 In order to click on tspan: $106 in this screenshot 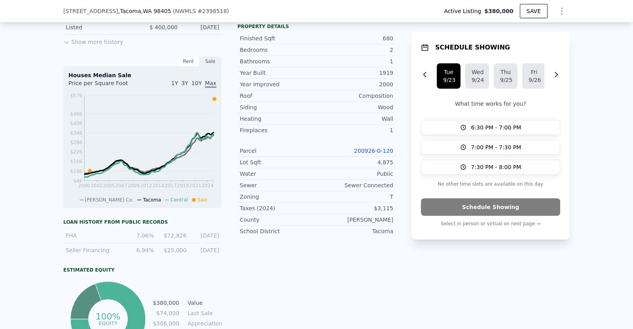, I will do `click(76, 171)`.